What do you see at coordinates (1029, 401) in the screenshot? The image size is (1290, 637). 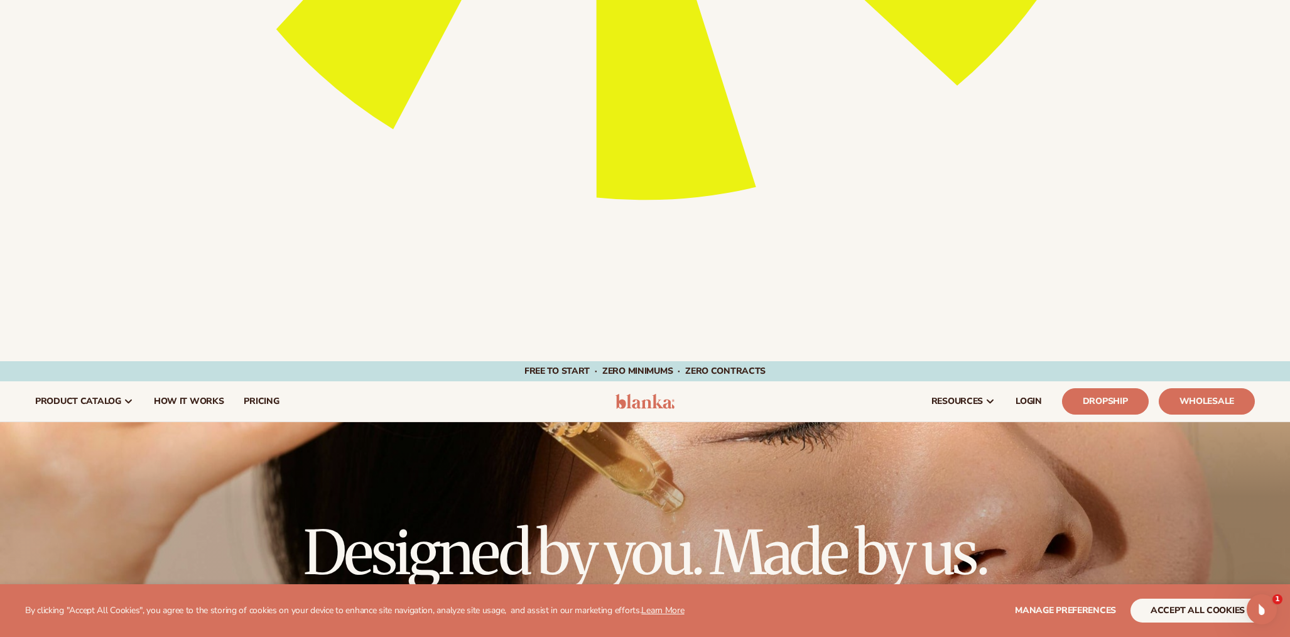 I see `span: LOGIN` at bounding box center [1029, 401].